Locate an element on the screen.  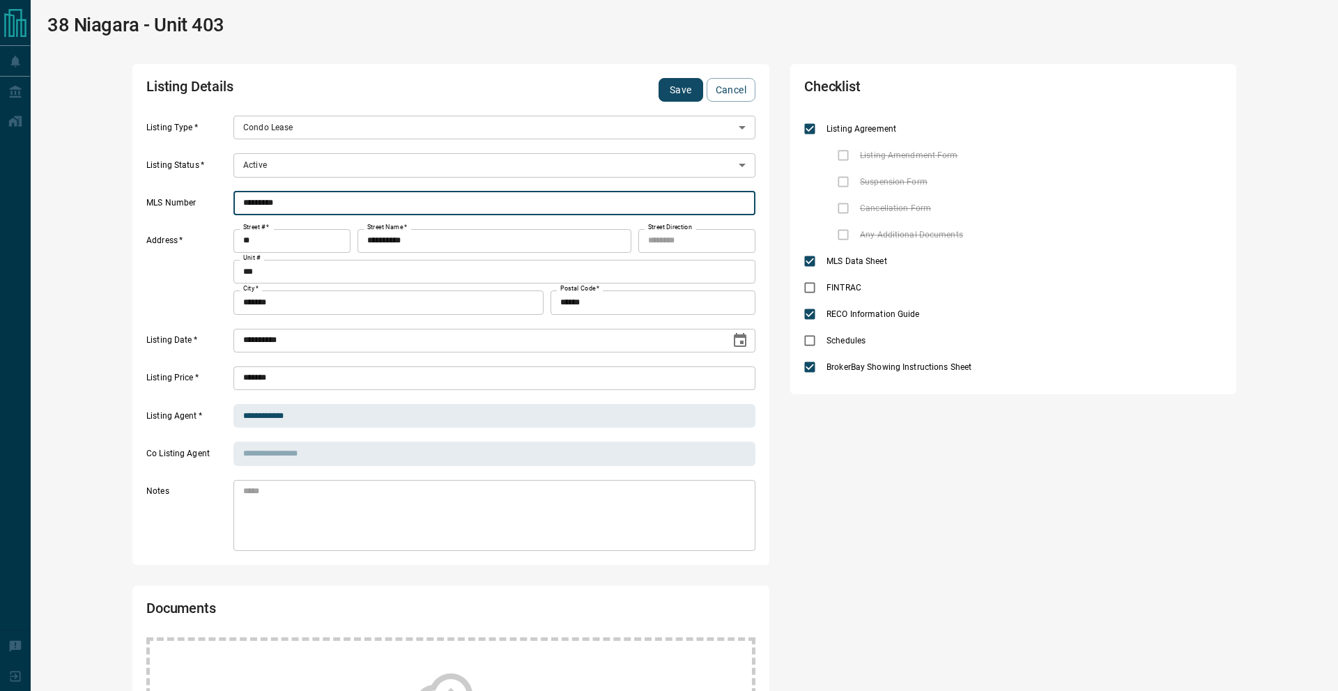
span: Listing Agreement is located at coordinates (861, 129).